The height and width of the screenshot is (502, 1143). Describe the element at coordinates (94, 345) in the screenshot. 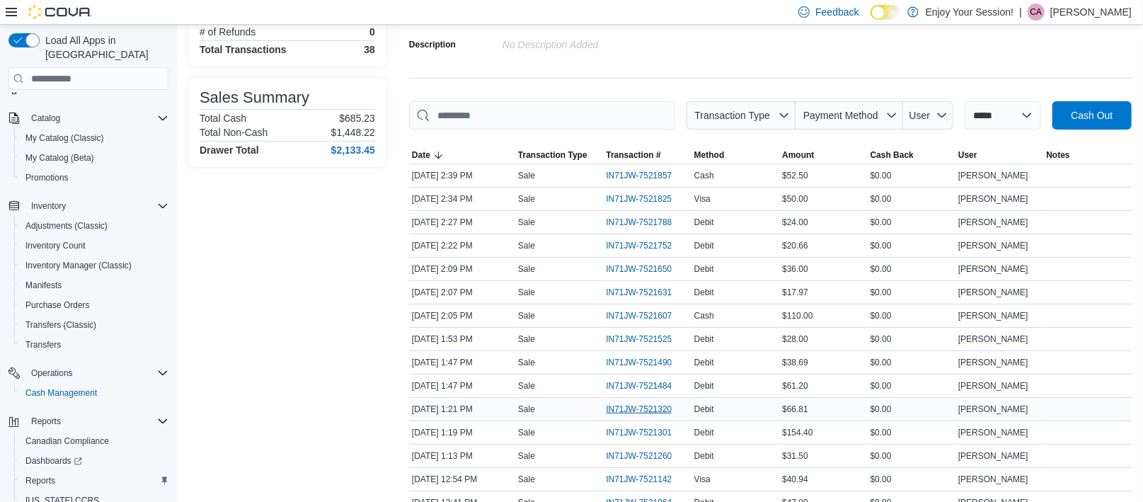

I see `span: Transfers` at that location.